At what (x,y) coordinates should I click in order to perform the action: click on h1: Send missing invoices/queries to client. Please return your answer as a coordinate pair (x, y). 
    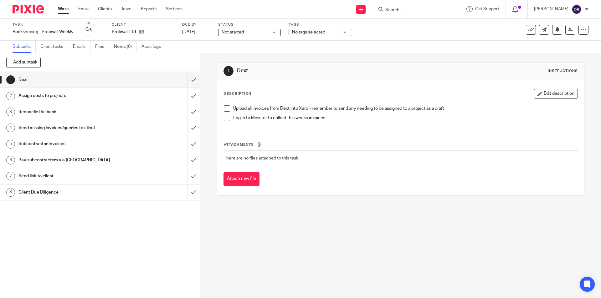
    Looking at the image, I should click on (73, 128).